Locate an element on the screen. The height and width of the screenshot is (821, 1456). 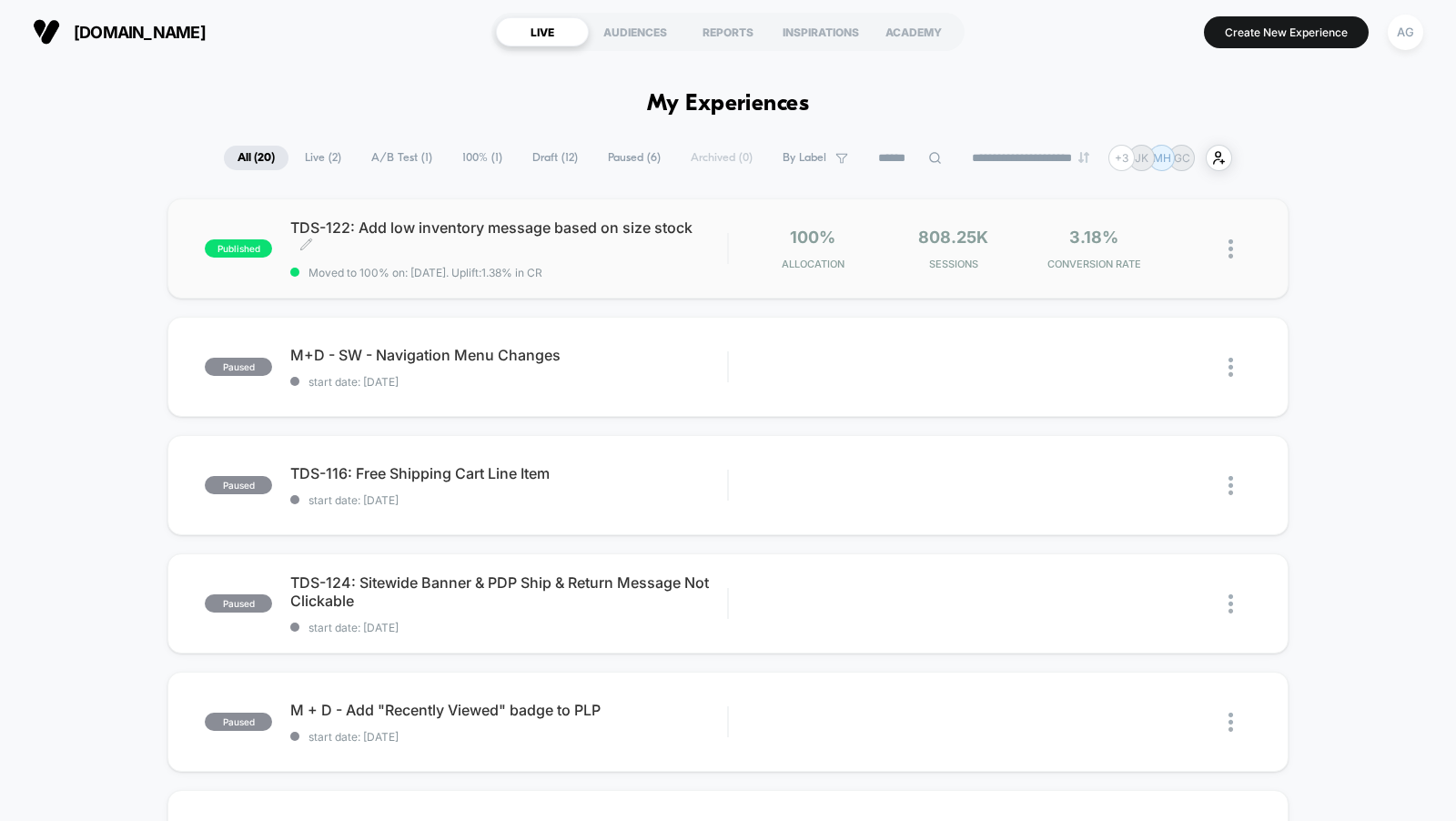
span: Paused ( 6 ) is located at coordinates (634, 157).